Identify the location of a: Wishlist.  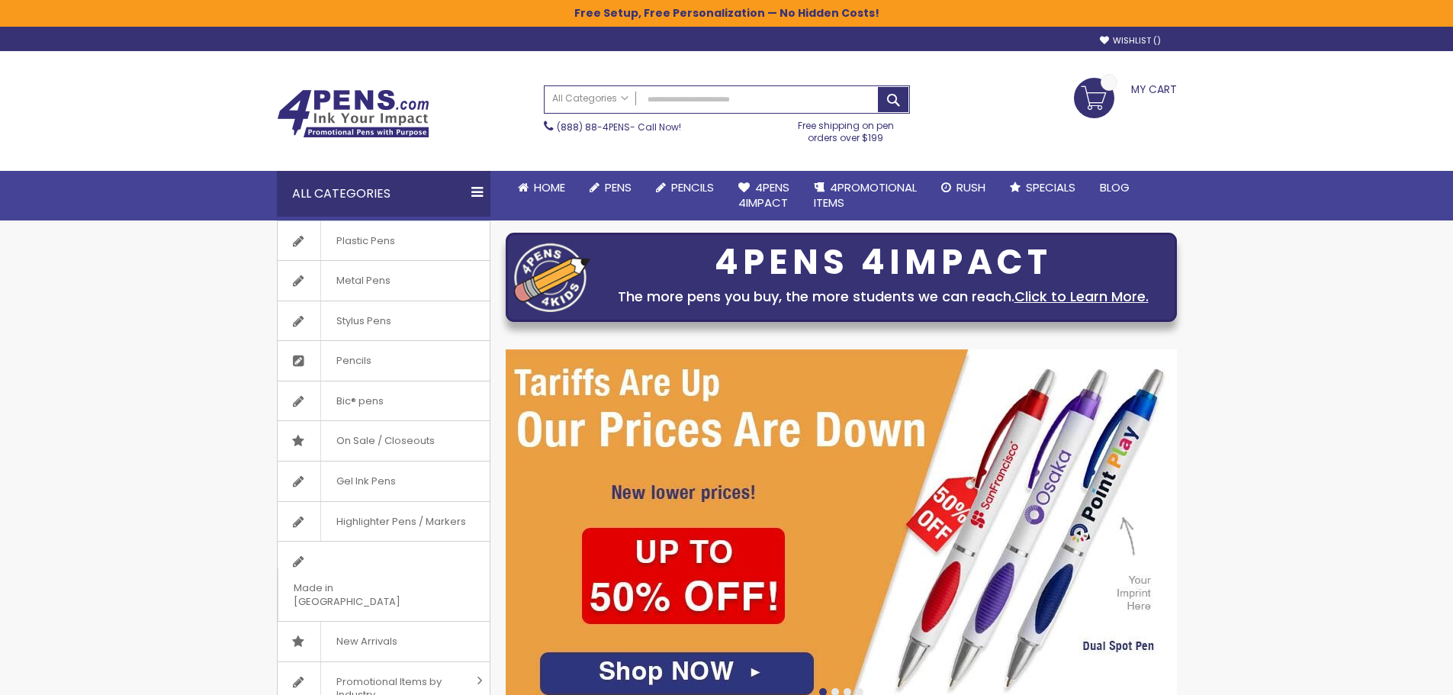
(1130, 40).